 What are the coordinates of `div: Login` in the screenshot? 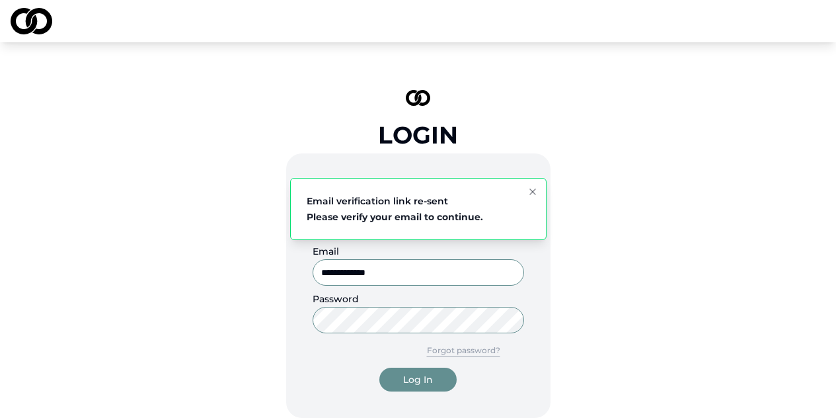 It's located at (418, 135).